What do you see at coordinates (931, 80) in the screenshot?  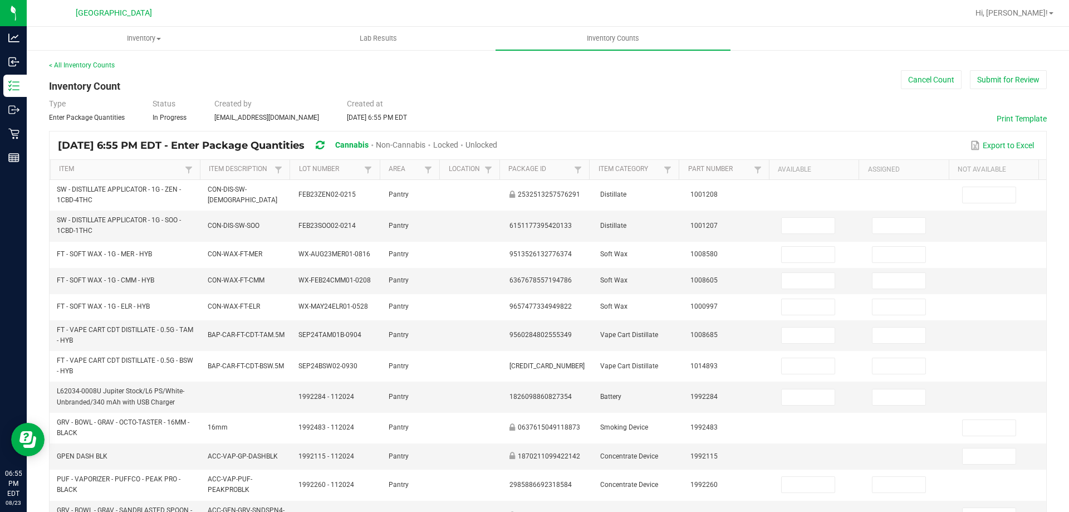 I see `button: Cancel Count` at bounding box center [931, 80].